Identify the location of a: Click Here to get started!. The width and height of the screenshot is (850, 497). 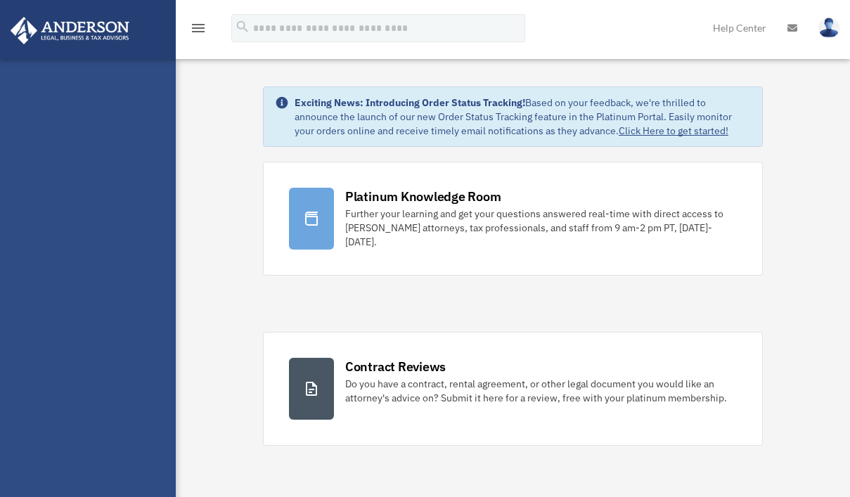
(673, 131).